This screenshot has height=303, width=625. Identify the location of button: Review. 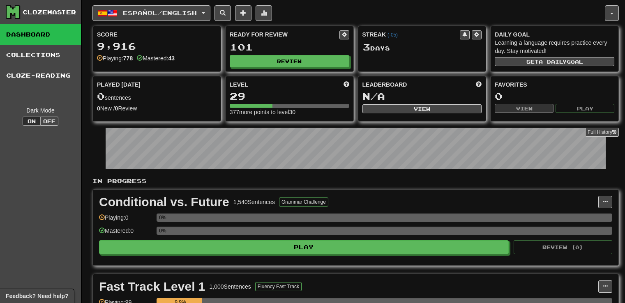
(289, 61).